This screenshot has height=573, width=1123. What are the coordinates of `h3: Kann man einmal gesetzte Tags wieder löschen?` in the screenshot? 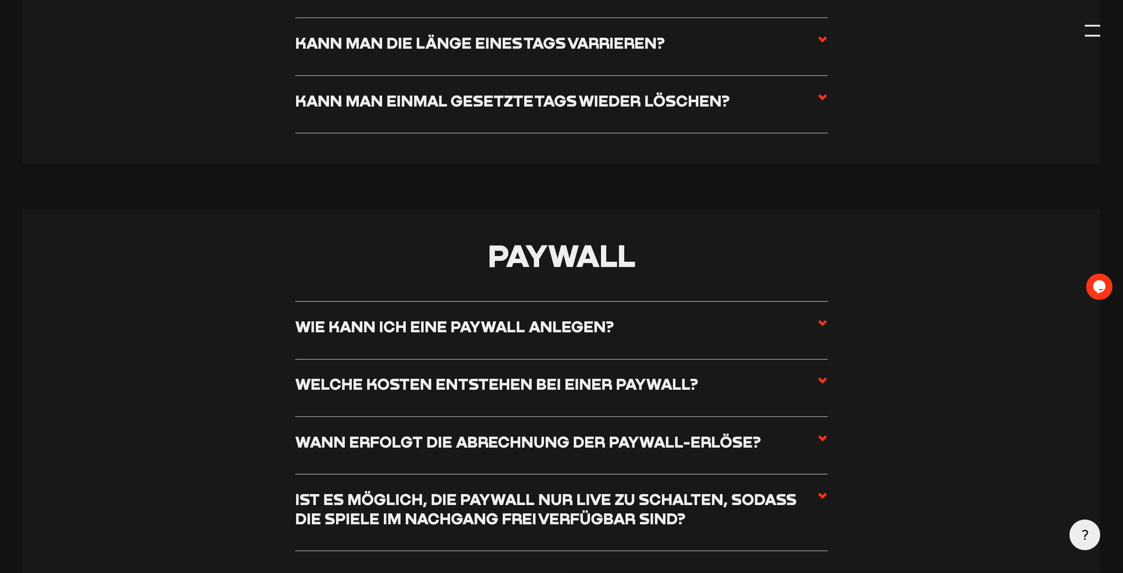 It's located at (512, 101).